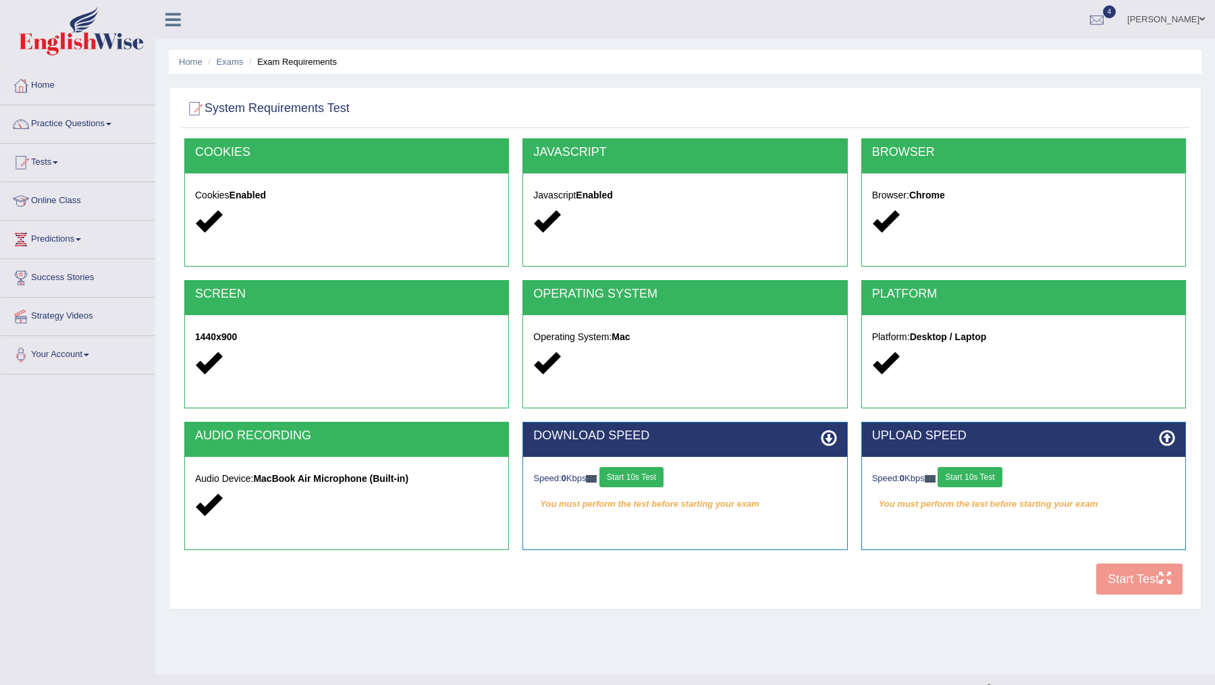  What do you see at coordinates (78, 199) in the screenshot?
I see `a: Online Class` at bounding box center [78, 199].